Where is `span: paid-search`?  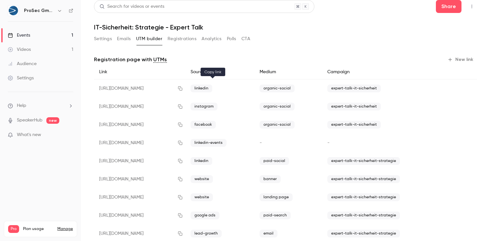
span: paid-search is located at coordinates (275, 216).